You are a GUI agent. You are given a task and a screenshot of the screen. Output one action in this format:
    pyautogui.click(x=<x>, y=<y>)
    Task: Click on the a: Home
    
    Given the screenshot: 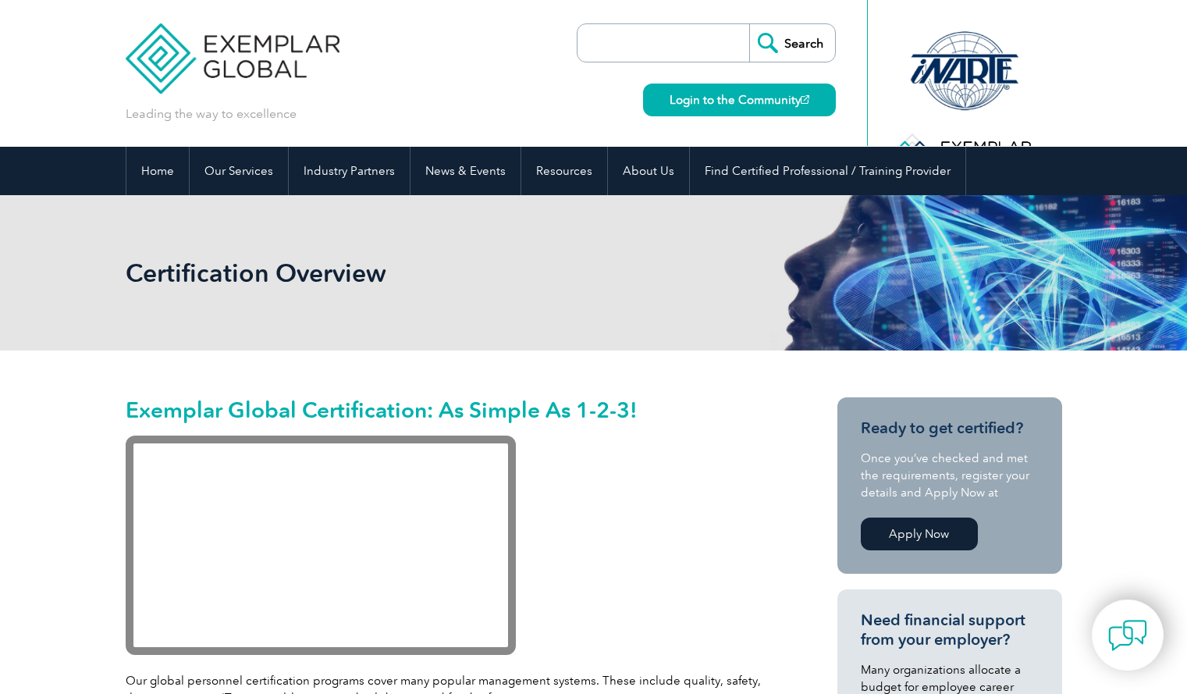 What is the action you would take?
    pyautogui.click(x=158, y=171)
    